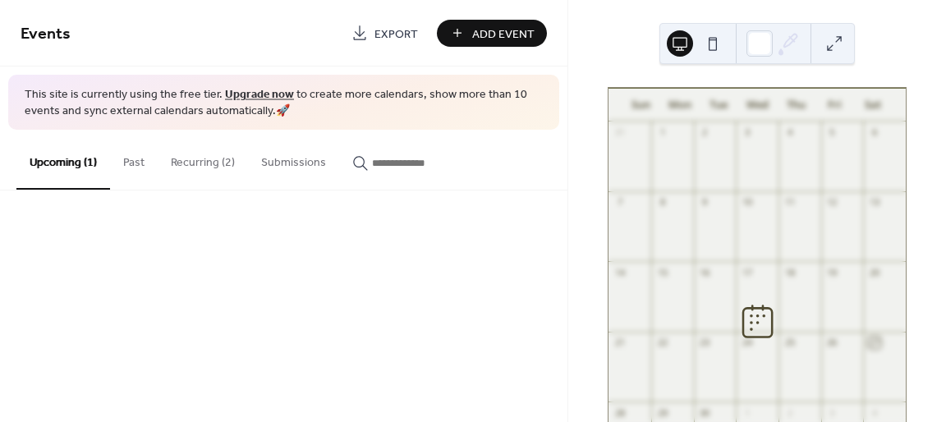  Describe the element at coordinates (384, 33) in the screenshot. I see `a: Export` at that location.